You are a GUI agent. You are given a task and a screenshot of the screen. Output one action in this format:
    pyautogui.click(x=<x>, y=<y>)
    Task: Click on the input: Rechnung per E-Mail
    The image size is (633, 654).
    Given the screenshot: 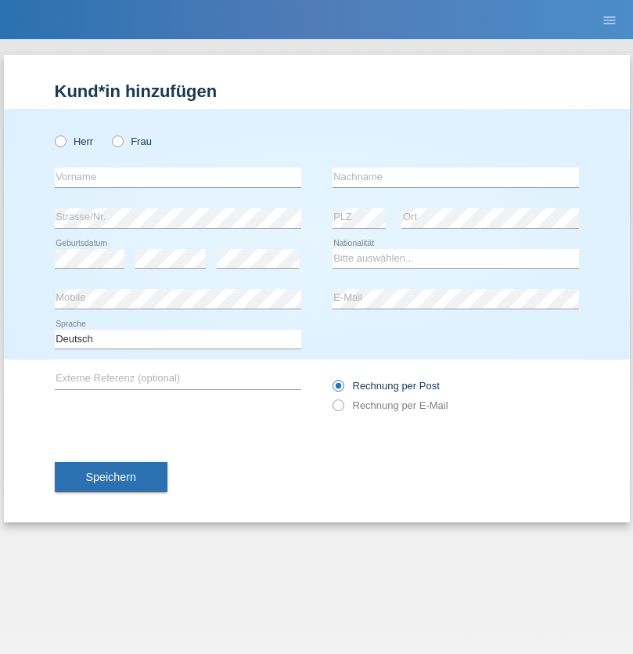 What is the action you would take?
    pyautogui.click(x=337, y=409)
    